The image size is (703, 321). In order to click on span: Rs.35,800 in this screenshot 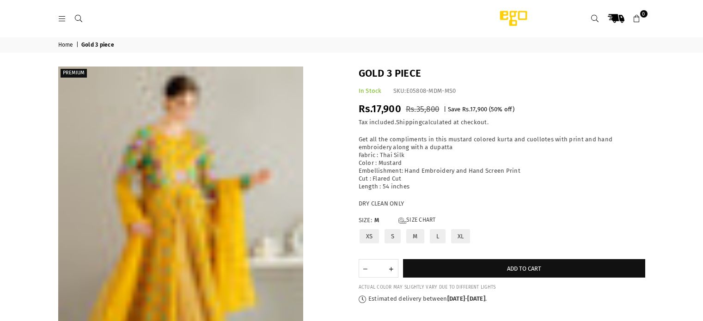, I will do `click(423, 109)`.